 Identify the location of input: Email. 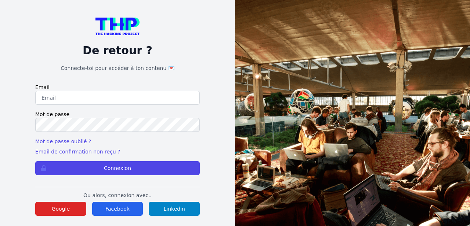
(117, 98).